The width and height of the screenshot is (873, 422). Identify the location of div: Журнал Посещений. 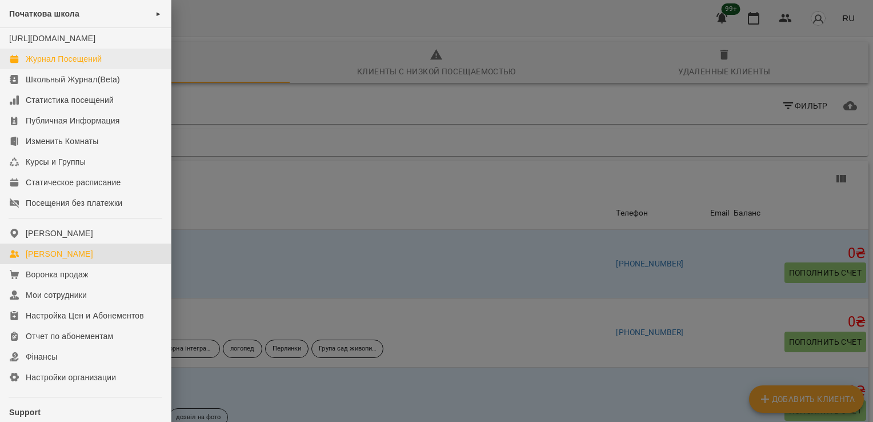
(63, 59).